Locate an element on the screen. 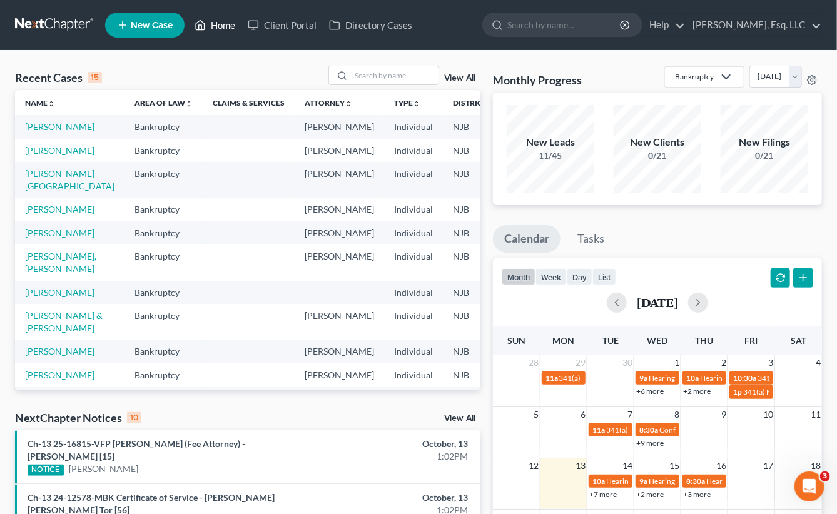 This screenshot has height=514, width=837. div: New Leads is located at coordinates (550, 142).